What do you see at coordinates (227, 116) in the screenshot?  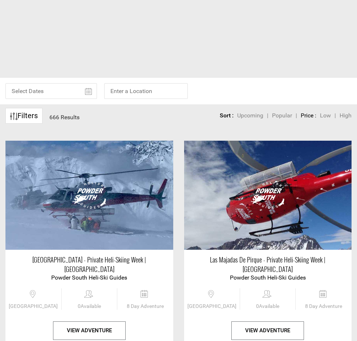 I see `li: Sort :` at bounding box center [227, 116].